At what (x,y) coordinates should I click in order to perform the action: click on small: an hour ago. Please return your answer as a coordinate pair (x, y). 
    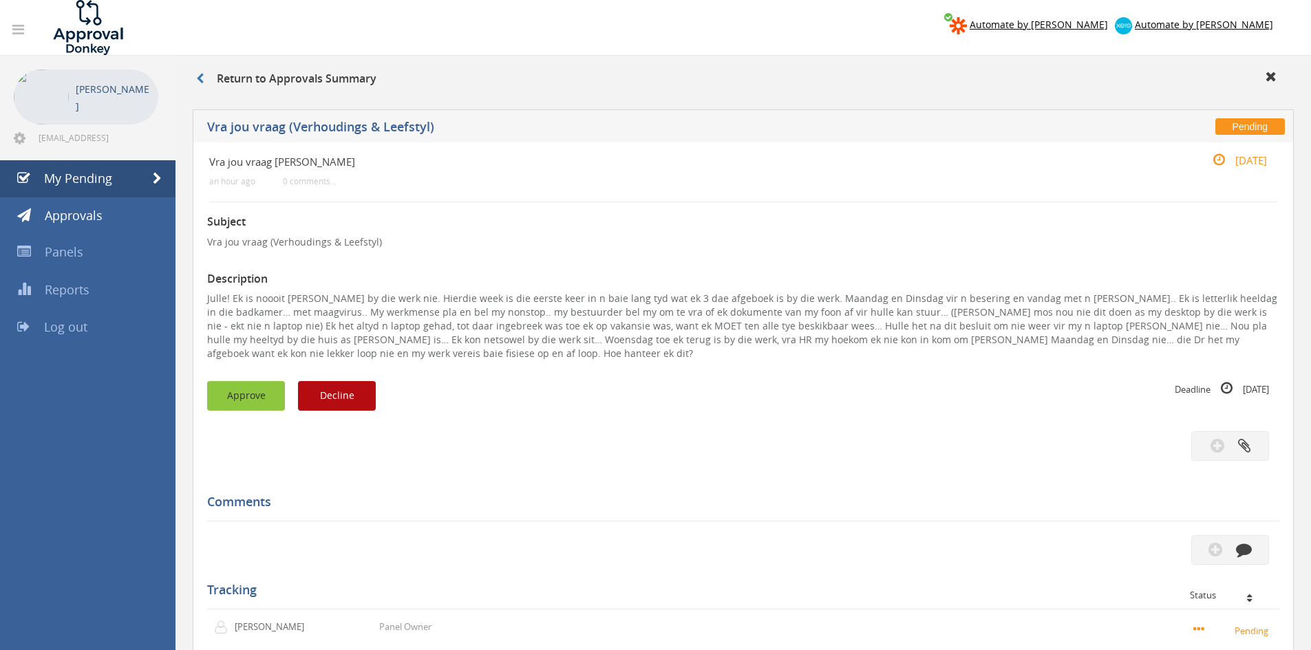
    Looking at the image, I should click on (232, 181).